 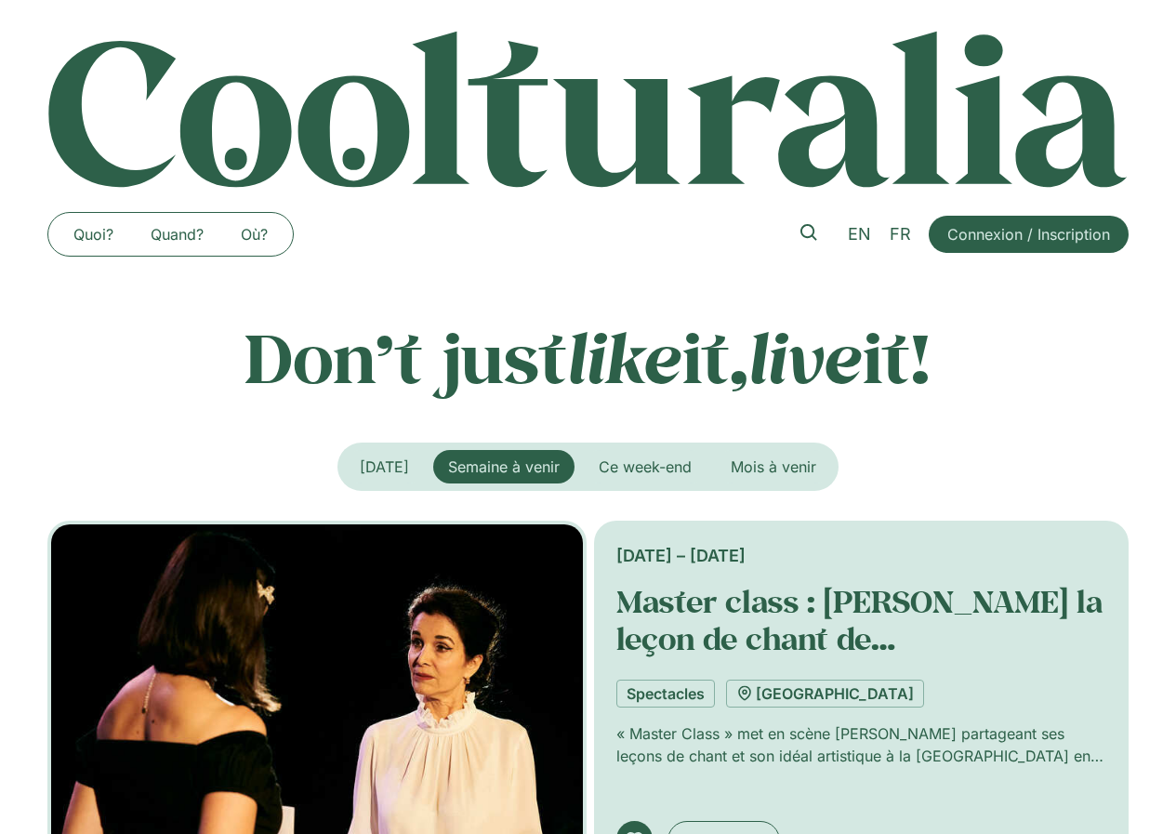 I want to click on p: Don’t just it, it!, so click(x=589, y=357).